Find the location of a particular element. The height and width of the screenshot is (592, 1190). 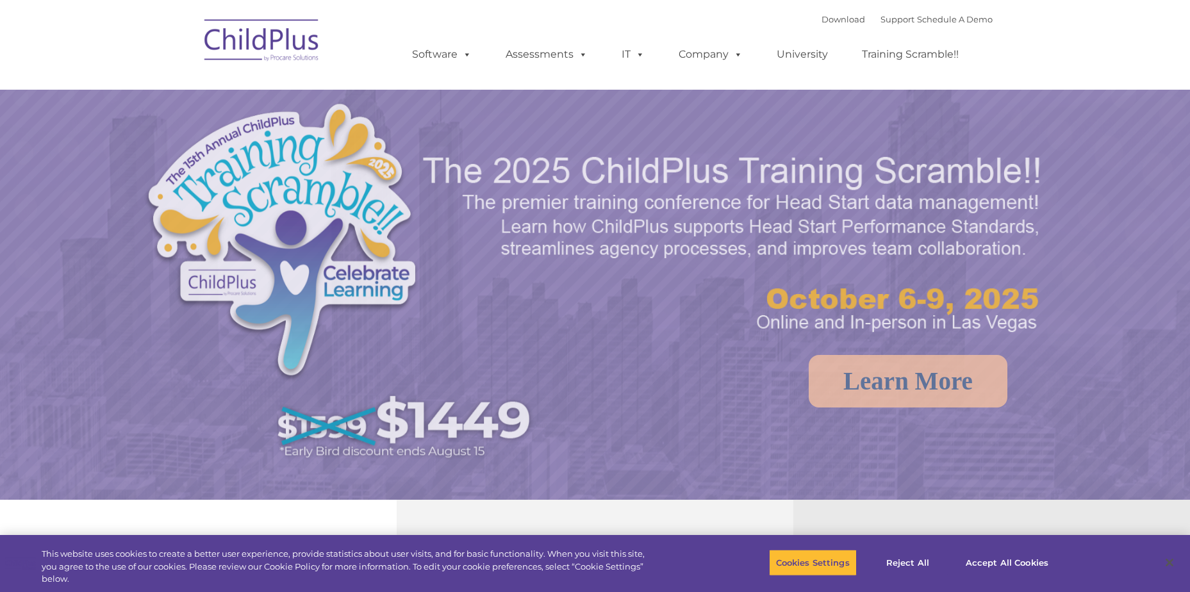

a: Schedule A Demo is located at coordinates (955, 19).